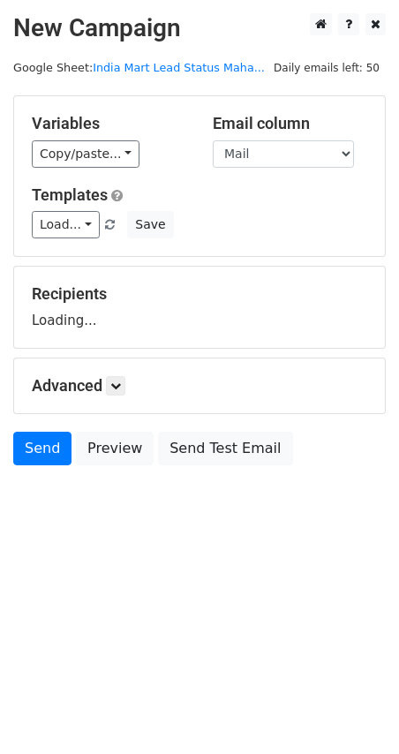  I want to click on h5: Recipients, so click(200, 294).